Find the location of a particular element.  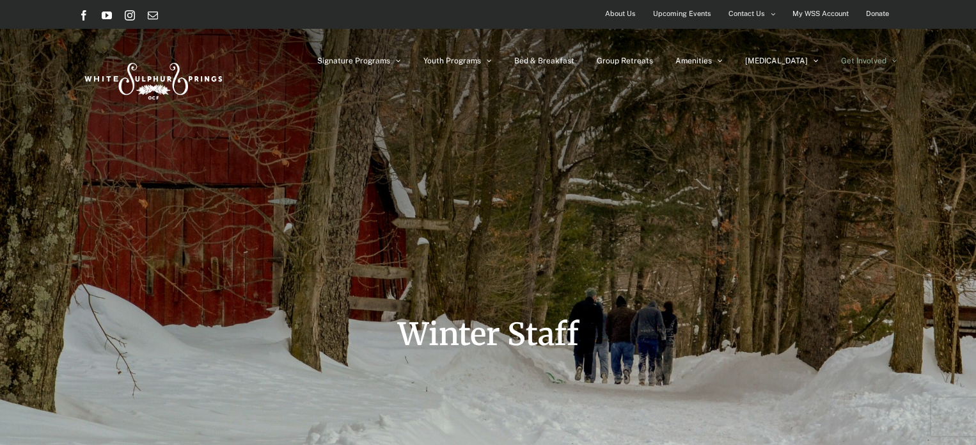

span: Upcoming Events is located at coordinates (682, 13).